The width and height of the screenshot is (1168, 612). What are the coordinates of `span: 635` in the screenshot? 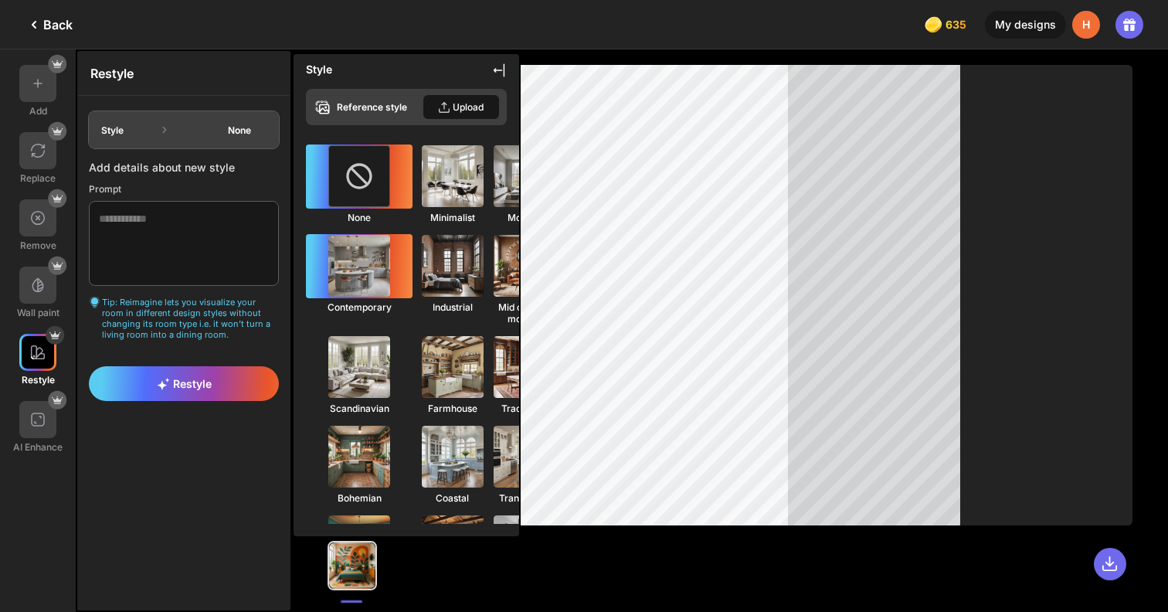 It's located at (957, 25).